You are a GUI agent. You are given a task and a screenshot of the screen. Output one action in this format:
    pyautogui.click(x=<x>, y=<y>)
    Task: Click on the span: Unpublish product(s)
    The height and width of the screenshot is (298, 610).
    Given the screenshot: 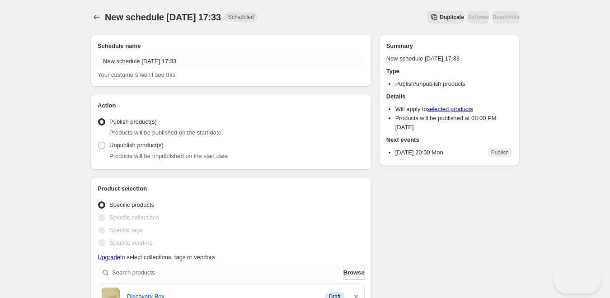 What is the action you would take?
    pyautogui.click(x=136, y=145)
    